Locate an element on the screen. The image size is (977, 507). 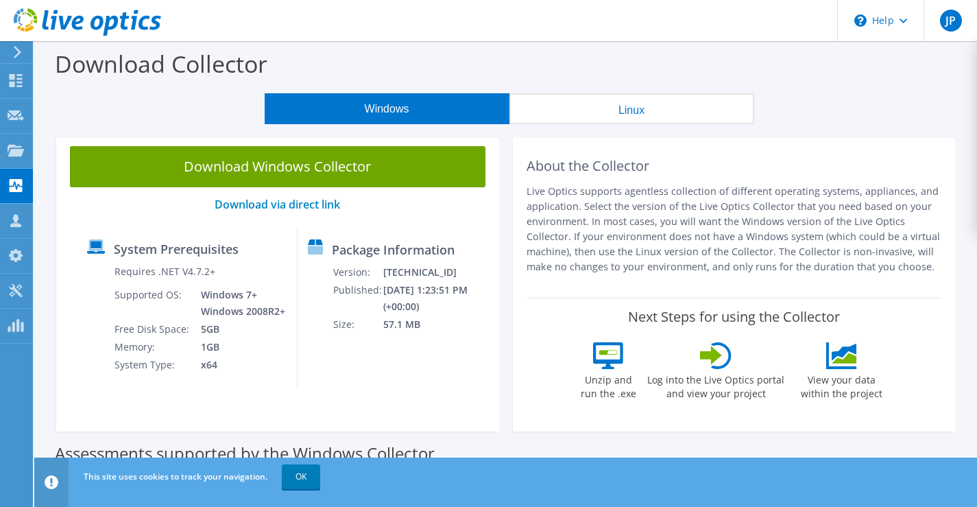
svg: \n is located at coordinates (861, 21).